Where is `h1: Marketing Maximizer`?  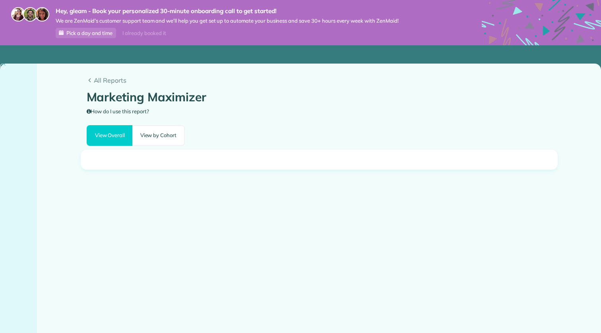 h1: Marketing Maximizer is located at coordinates (316, 97).